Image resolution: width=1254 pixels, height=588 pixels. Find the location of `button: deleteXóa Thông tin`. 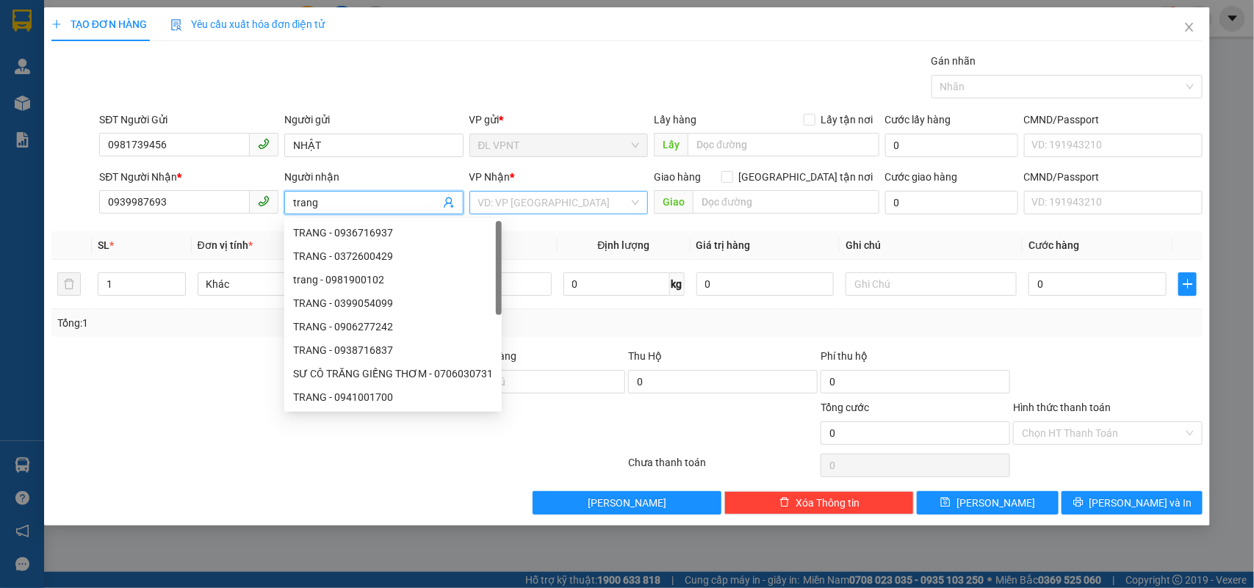

button: deleteXóa Thông tin is located at coordinates (819, 503).